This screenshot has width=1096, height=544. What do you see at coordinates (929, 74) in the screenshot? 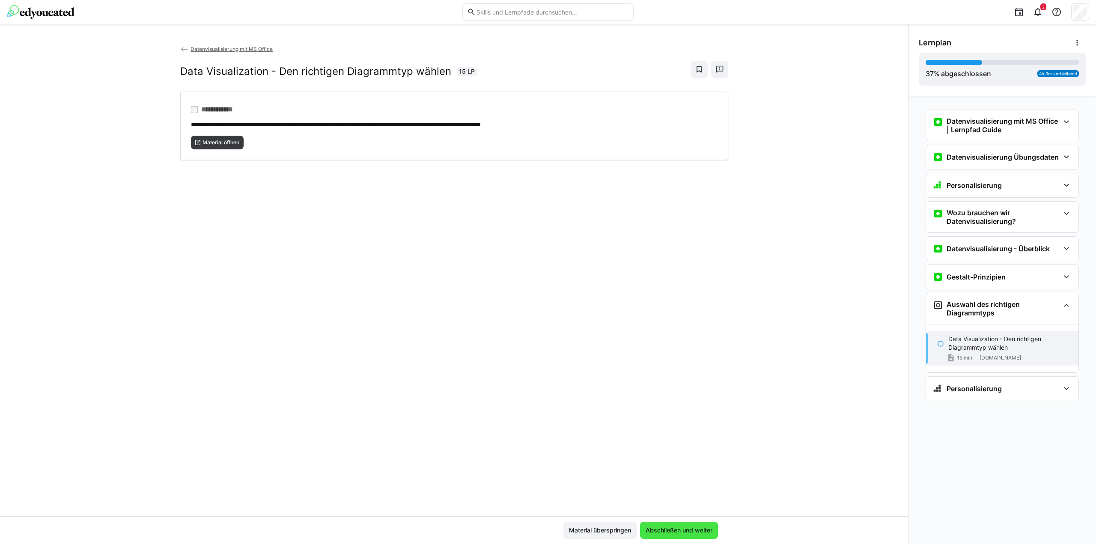
I see `span: 37` at bounding box center [929, 74].